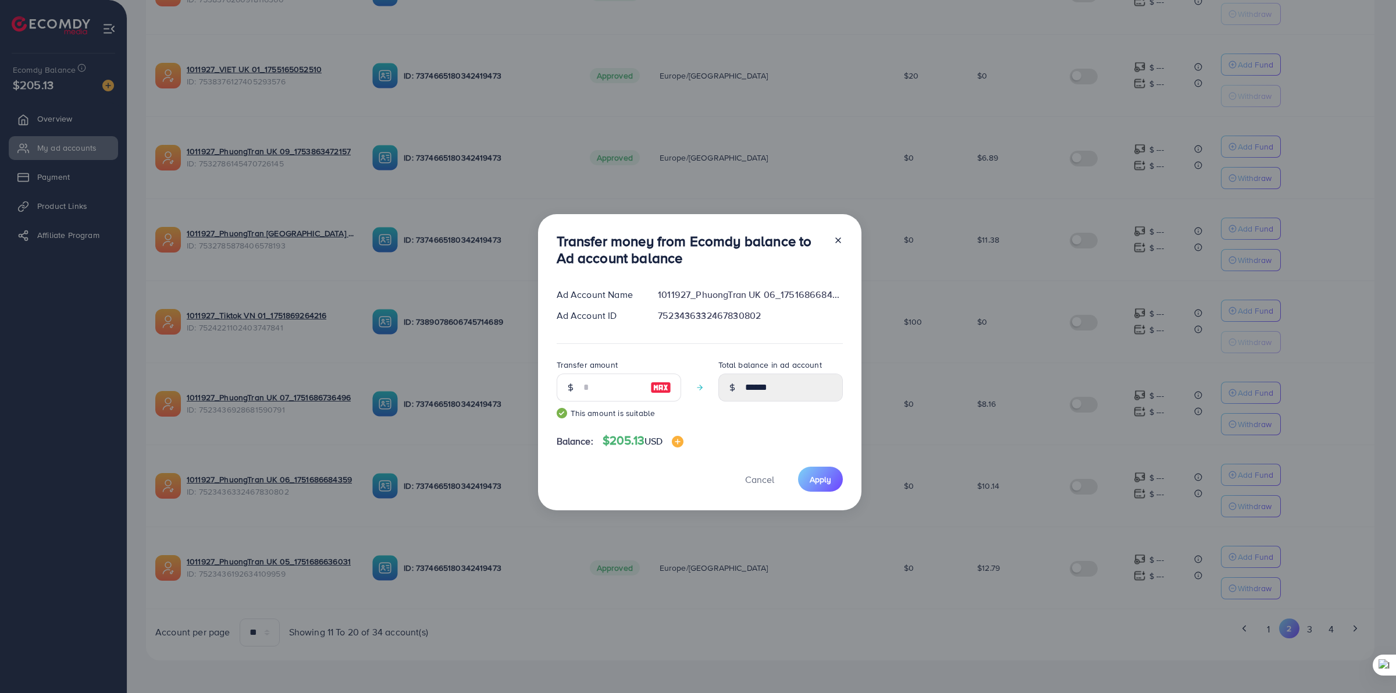  Describe the element at coordinates (653, 441) in the screenshot. I see `span: USD` at that location.